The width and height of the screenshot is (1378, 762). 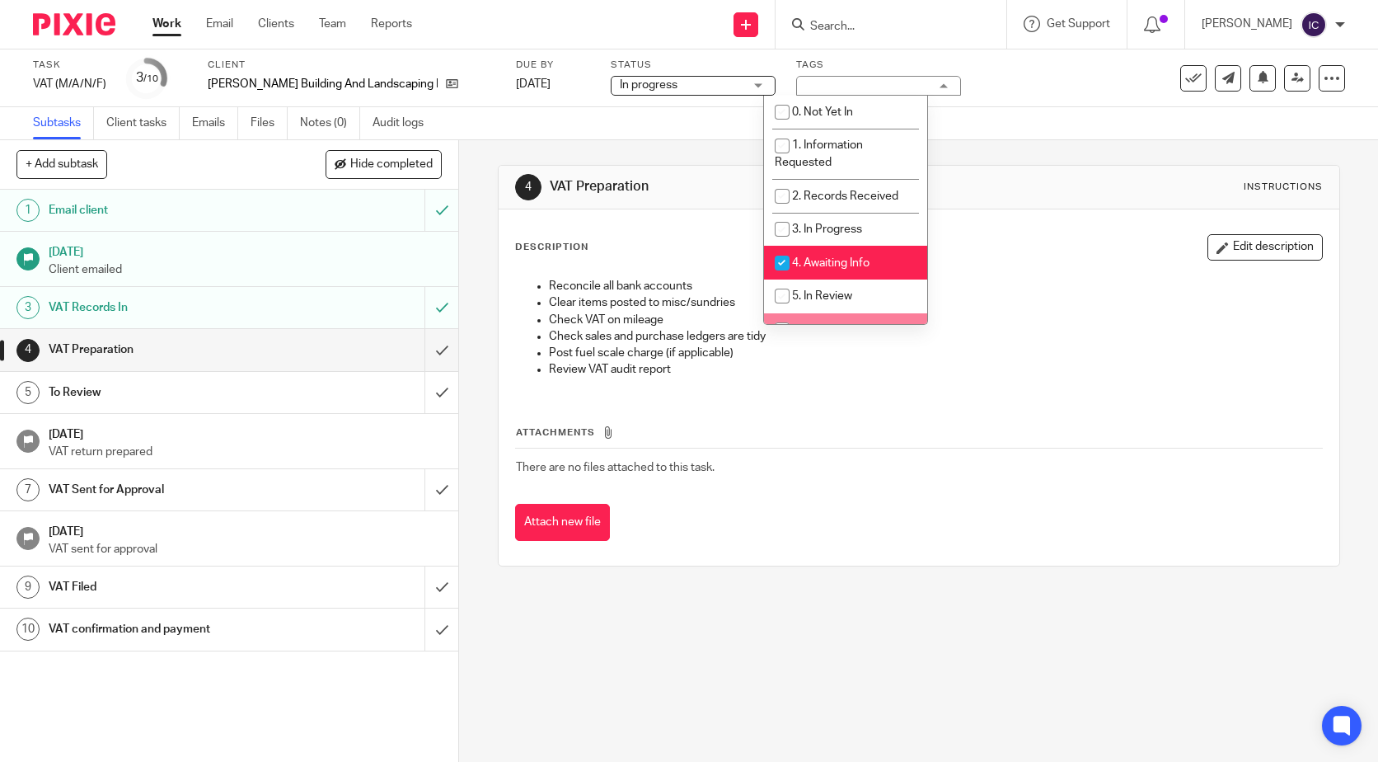 What do you see at coordinates (166, 24) in the screenshot?
I see `a: Work` at bounding box center [166, 24].